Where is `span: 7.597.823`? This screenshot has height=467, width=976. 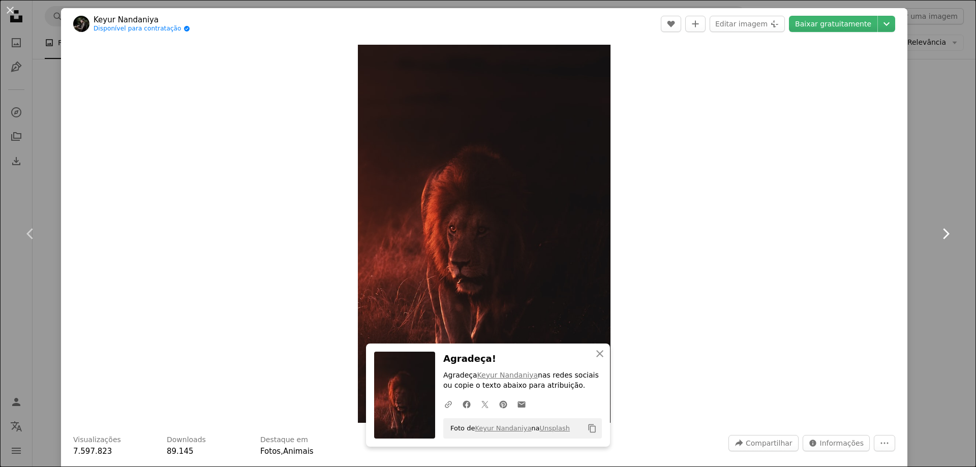 span: 7.597.823 is located at coordinates (93, 452).